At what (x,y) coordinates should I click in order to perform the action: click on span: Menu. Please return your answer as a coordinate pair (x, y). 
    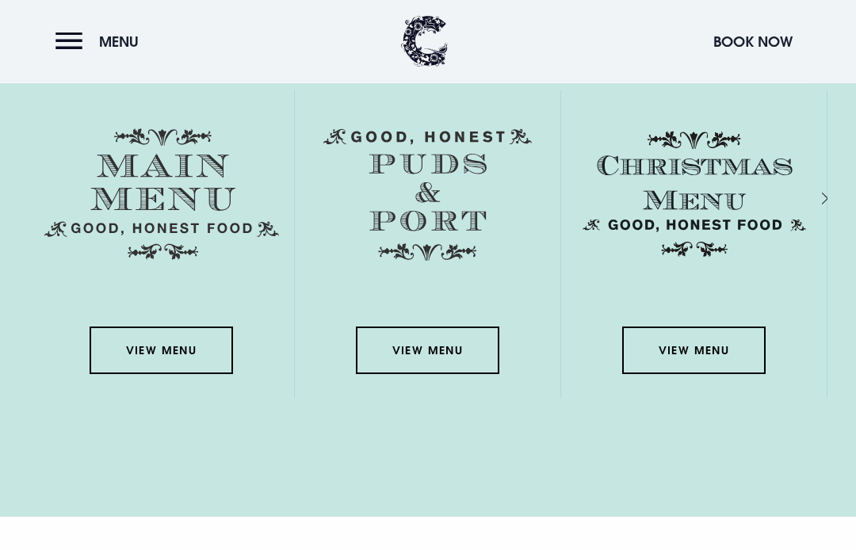
    Looking at the image, I should click on (119, 41).